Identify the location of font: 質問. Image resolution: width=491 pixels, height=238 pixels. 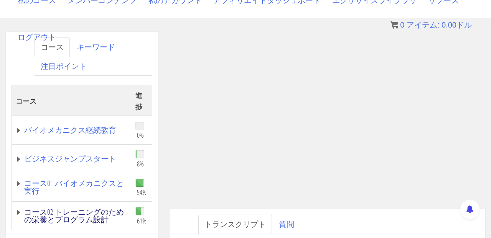
(286, 224).